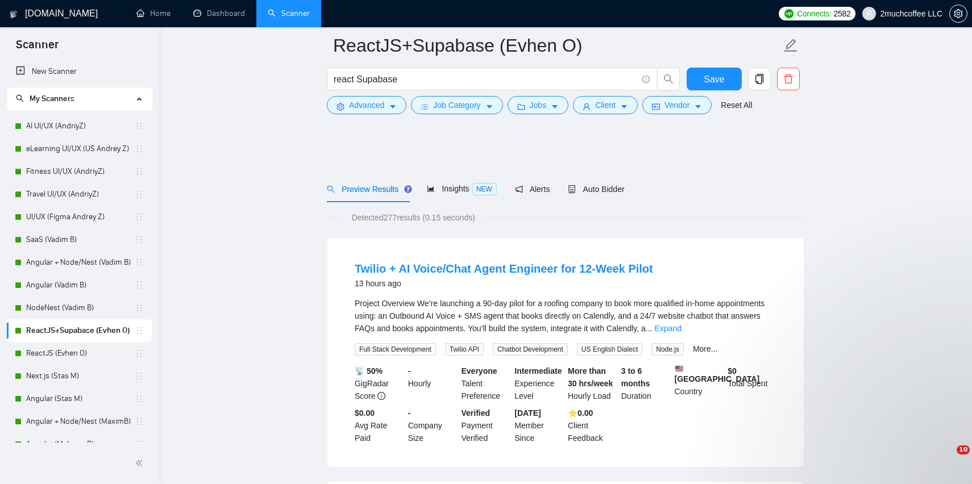 The height and width of the screenshot is (484, 972). I want to click on a: Angular (Stas M), so click(80, 399).